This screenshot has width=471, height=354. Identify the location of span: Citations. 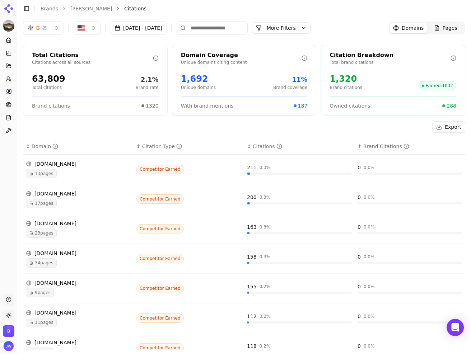
(135, 9).